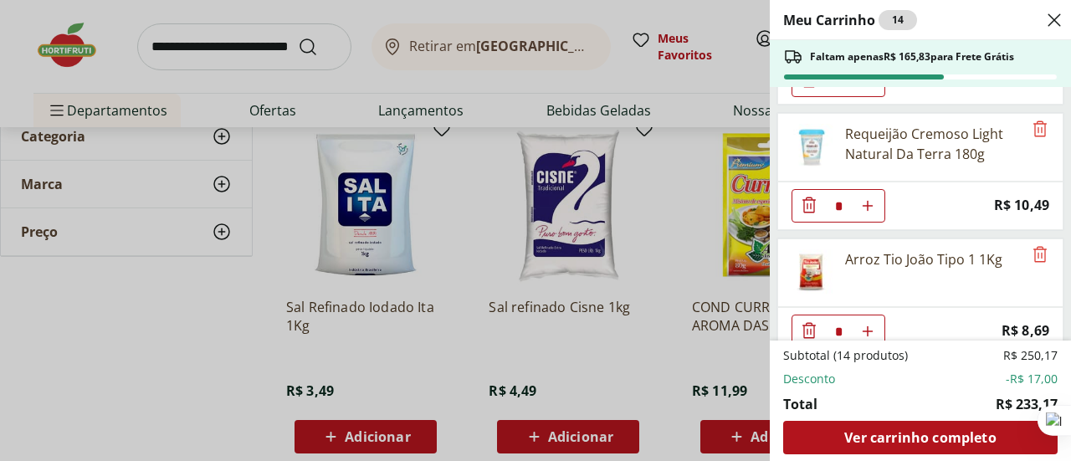  Describe the element at coordinates (850, 20) in the screenshot. I see `h2: Meu Carrinho` at that location.